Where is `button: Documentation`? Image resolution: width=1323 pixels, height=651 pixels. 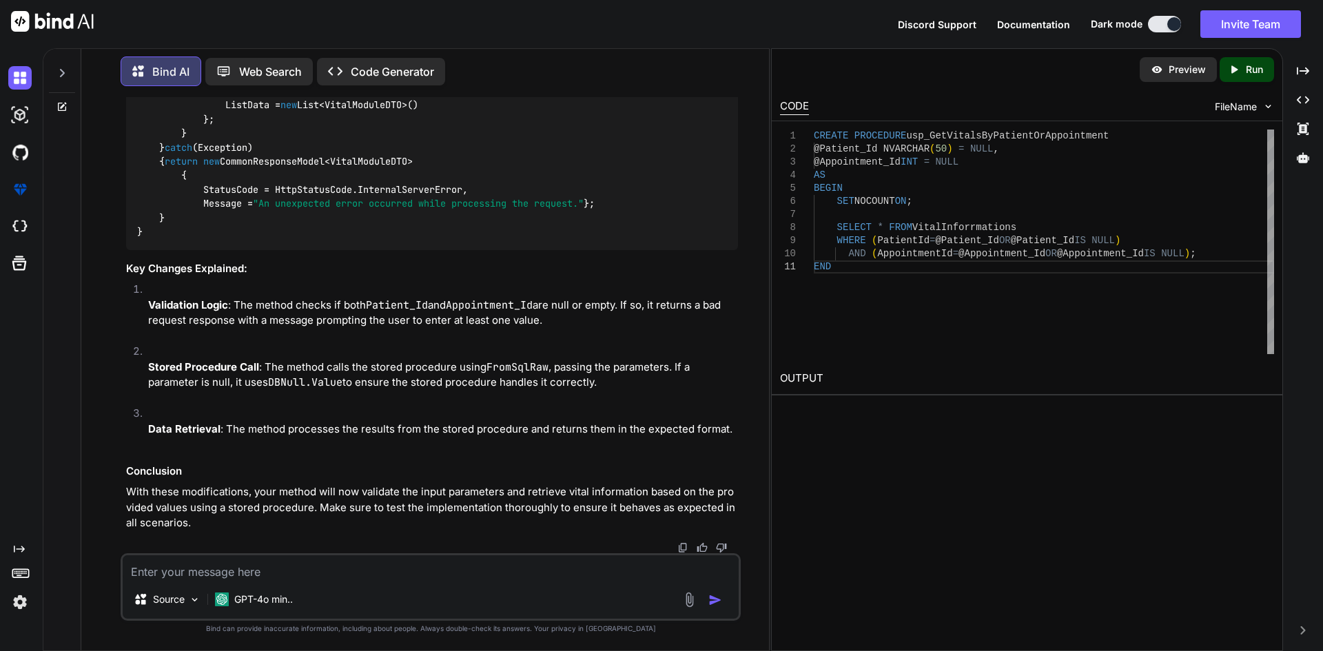 button: Documentation is located at coordinates (1033, 24).